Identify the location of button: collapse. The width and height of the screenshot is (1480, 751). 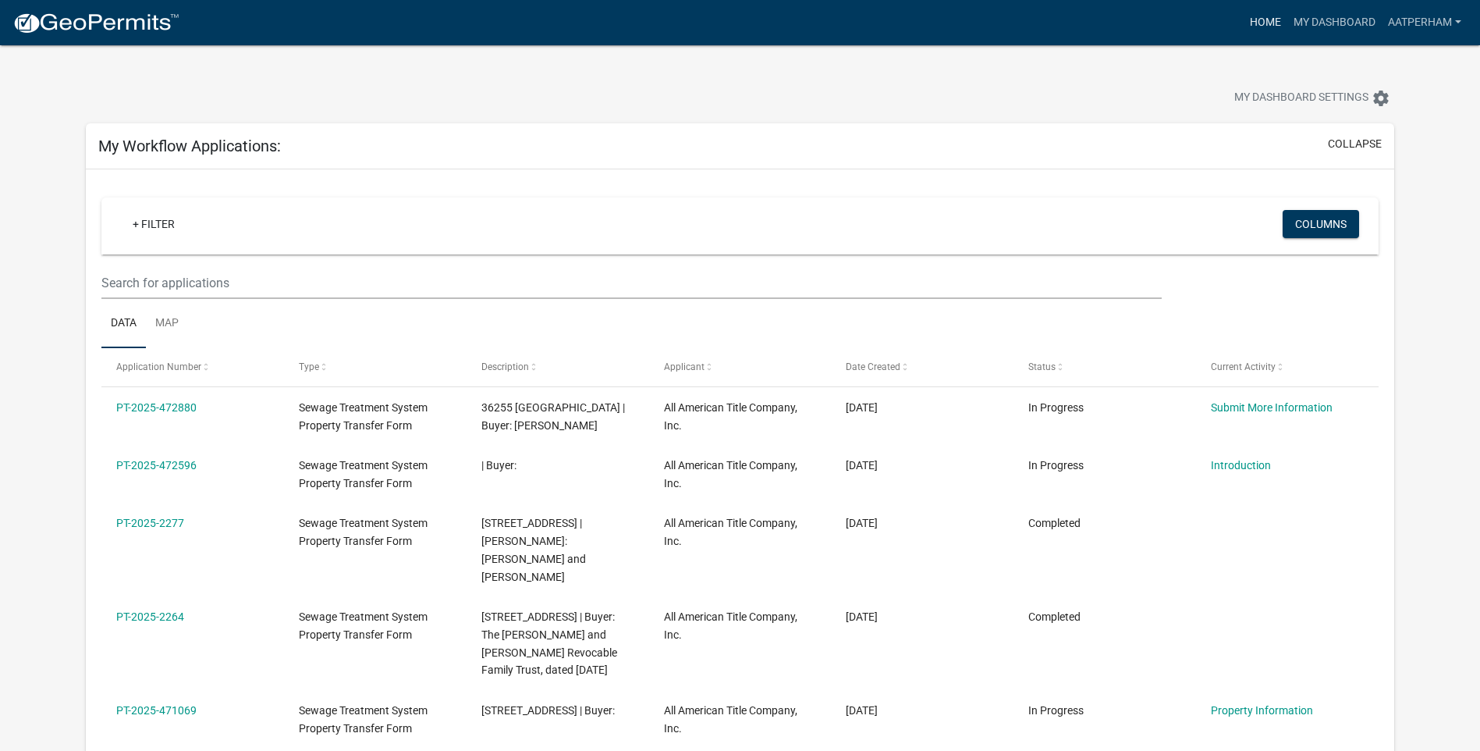
(1355, 144).